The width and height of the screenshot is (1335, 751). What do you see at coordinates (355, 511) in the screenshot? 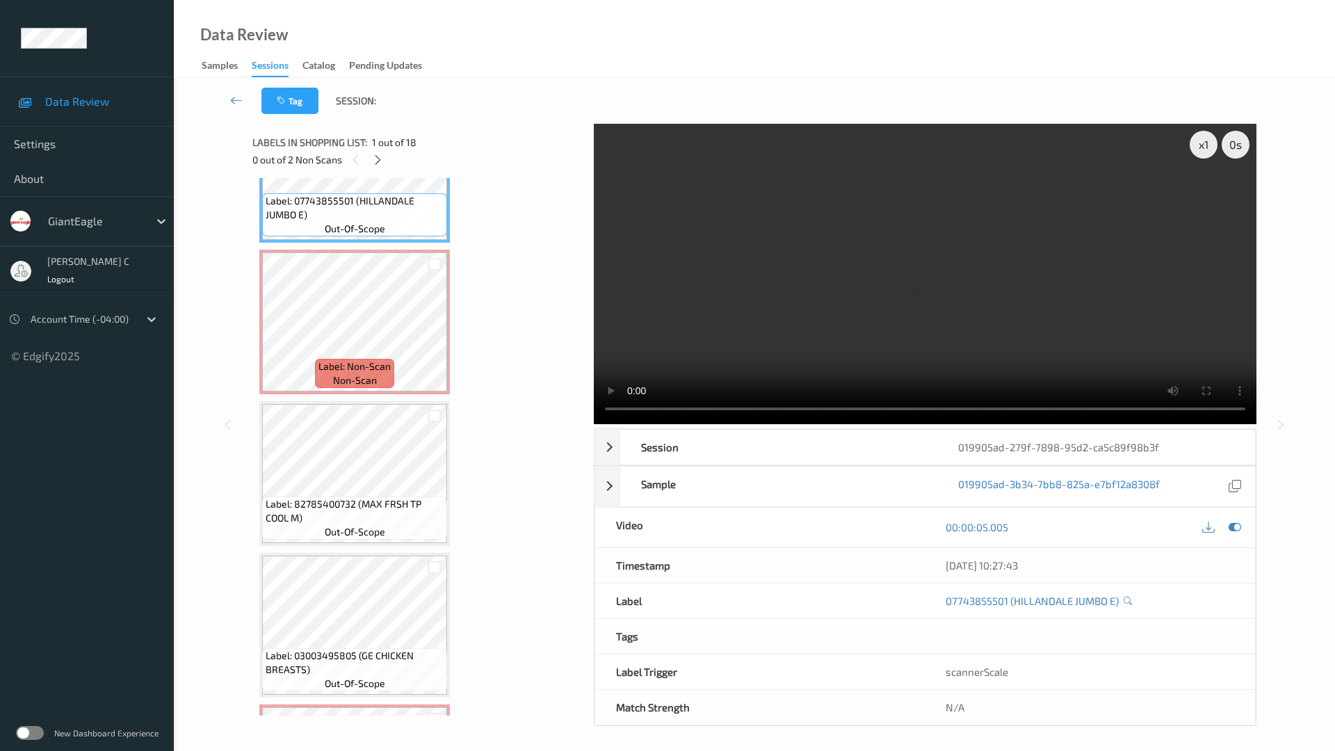
I see `span: Label: 82785400732 (MAX FRSH TP COOL M)` at bounding box center [355, 511].